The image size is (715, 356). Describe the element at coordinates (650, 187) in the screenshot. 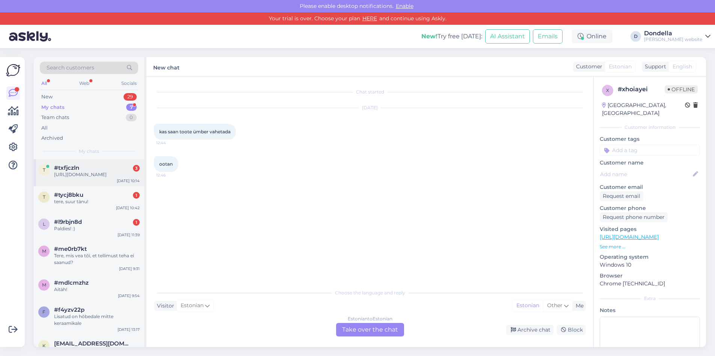

I see `p: Customer email` at that location.